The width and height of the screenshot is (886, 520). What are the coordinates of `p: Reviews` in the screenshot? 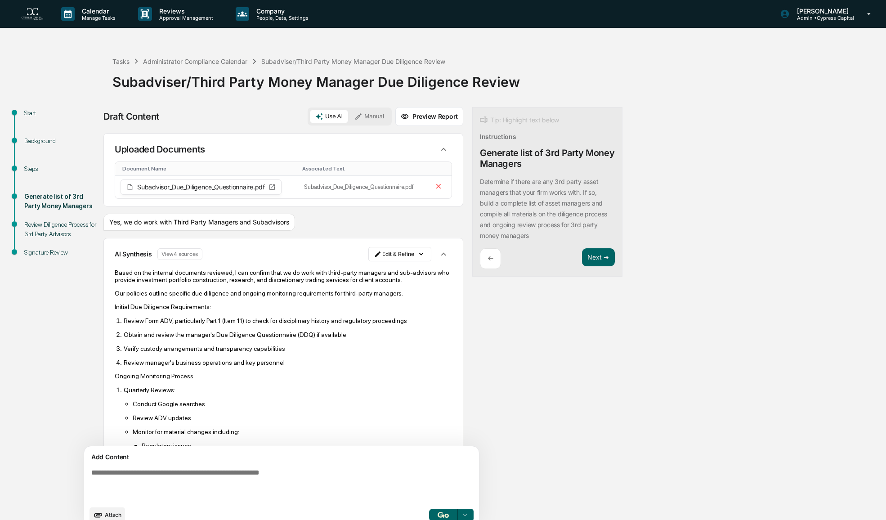 It's located at (185, 11).